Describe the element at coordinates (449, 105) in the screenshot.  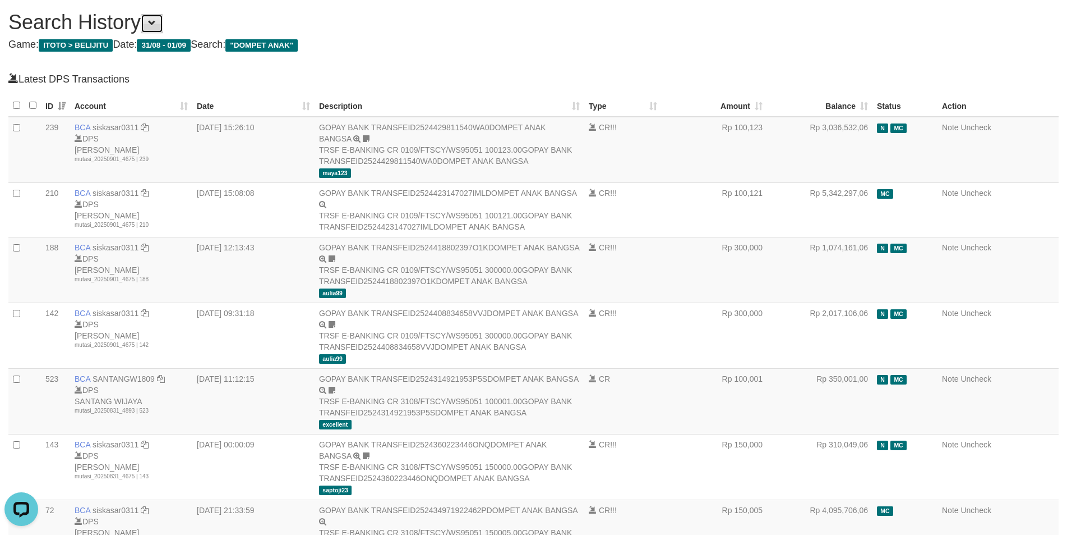
I see `th: Description: activate to sort column ascending` at that location.